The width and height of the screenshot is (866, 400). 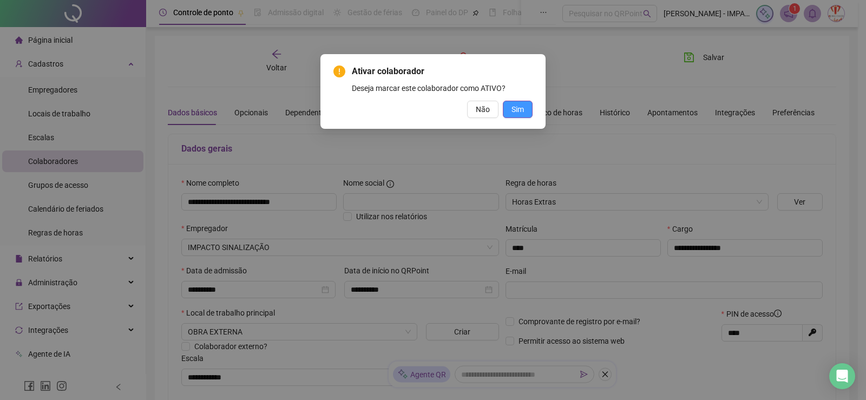 What do you see at coordinates (842, 376) in the screenshot?
I see `div: Open Intercom Messenger` at bounding box center [842, 376].